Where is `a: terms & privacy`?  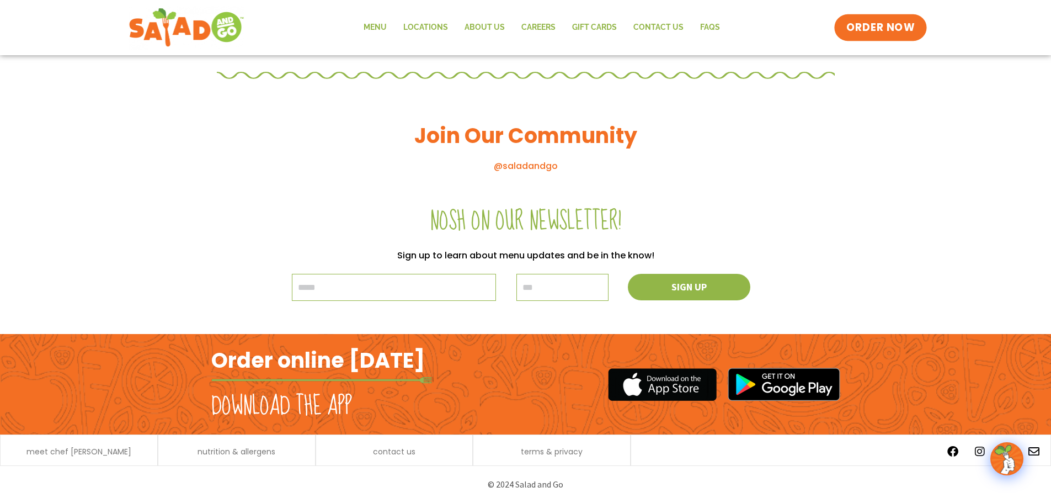 a: terms & privacy is located at coordinates (552, 451).